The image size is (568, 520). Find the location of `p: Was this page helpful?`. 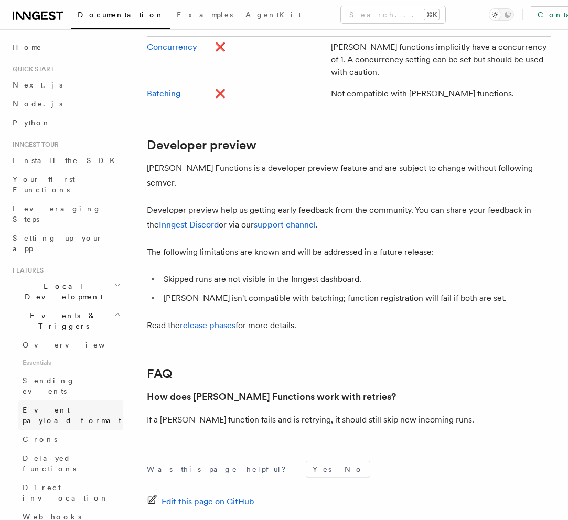

p: Was this page helpful? is located at coordinates (220, 469).